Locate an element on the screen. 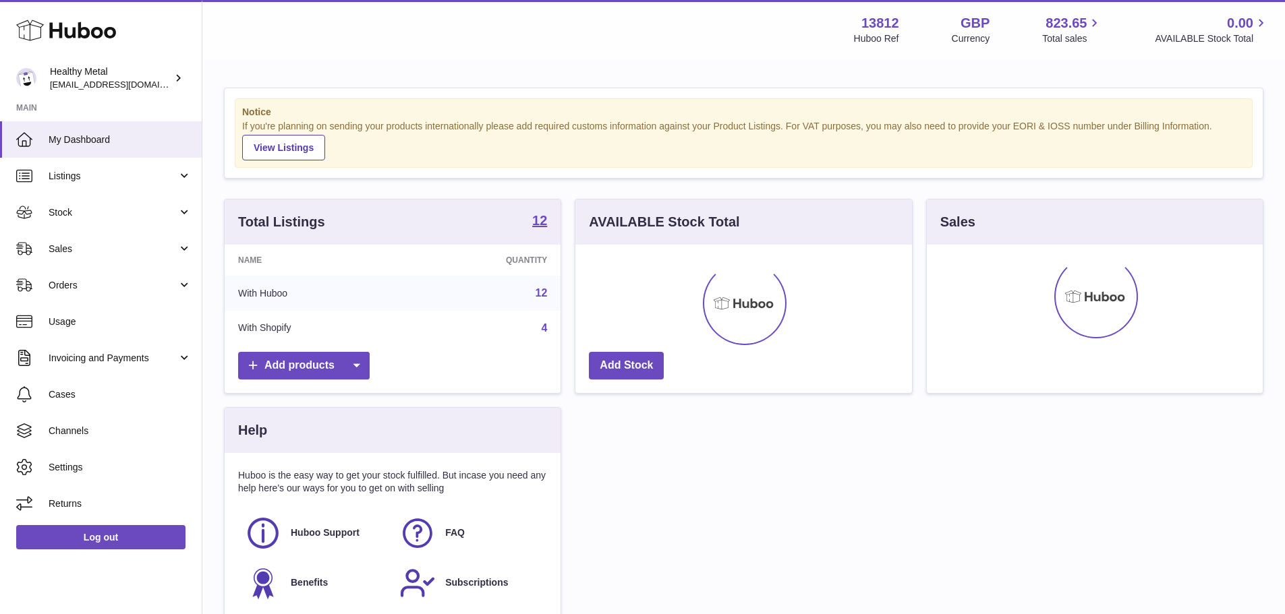 This screenshot has height=614, width=1285. h3: Help is located at coordinates (252, 430).